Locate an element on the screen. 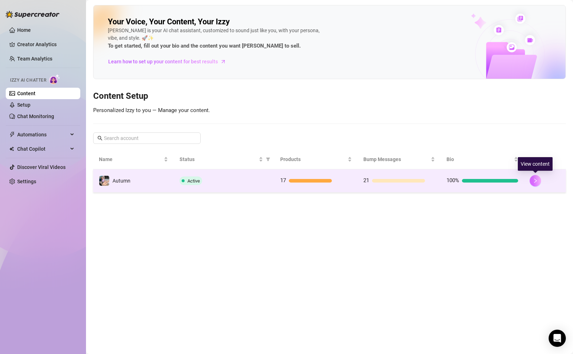  h2: Your Voice, Your Content, Your Izzy is located at coordinates (169, 22).